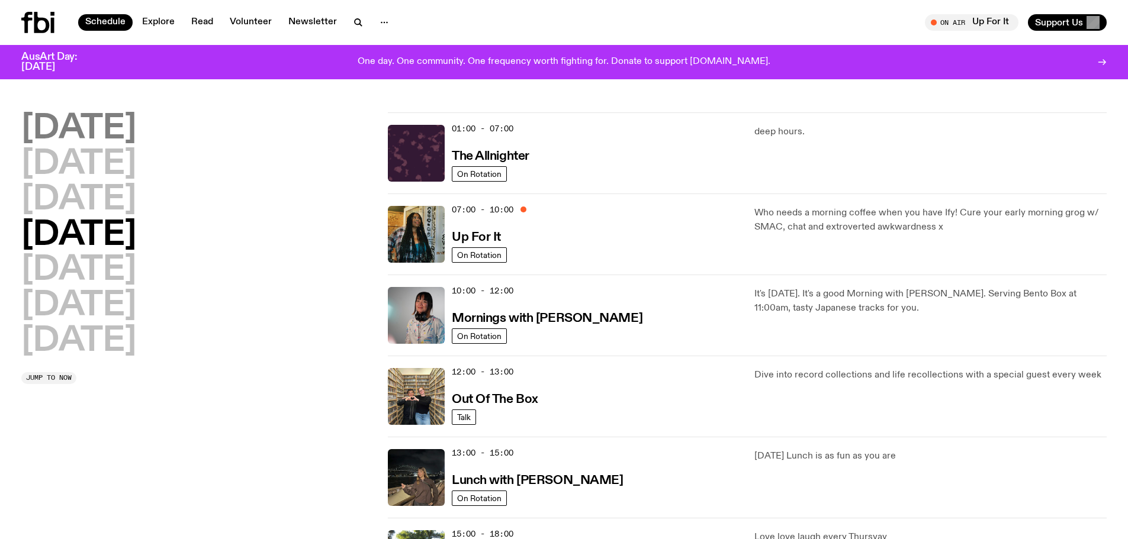 This screenshot has width=1128, height=539. Describe the element at coordinates (416, 397) in the screenshot. I see `img: Matt and Kate stand in the music library and make a heart shape with one hand each.` at that location.